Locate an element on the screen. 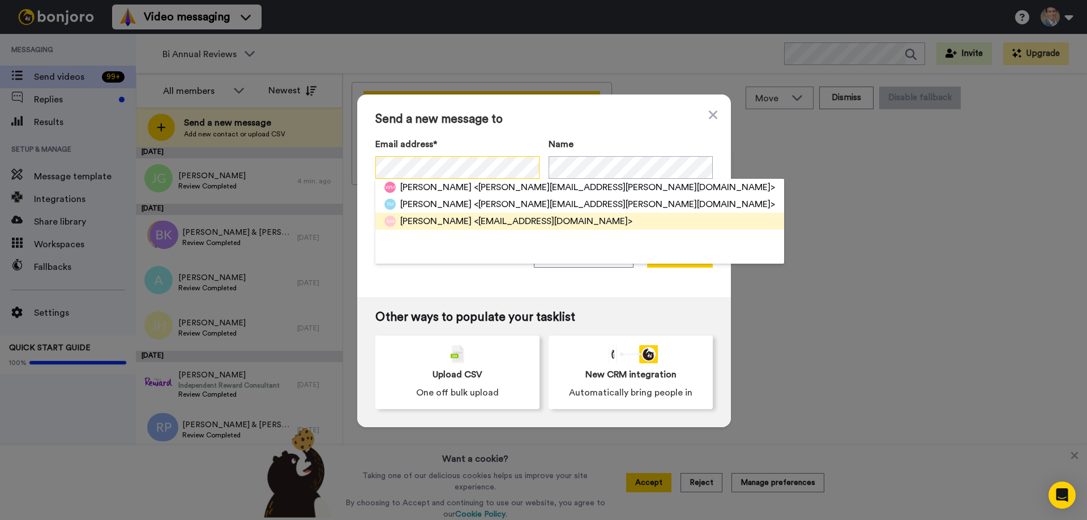  label: Email address* is located at coordinates (457, 144).